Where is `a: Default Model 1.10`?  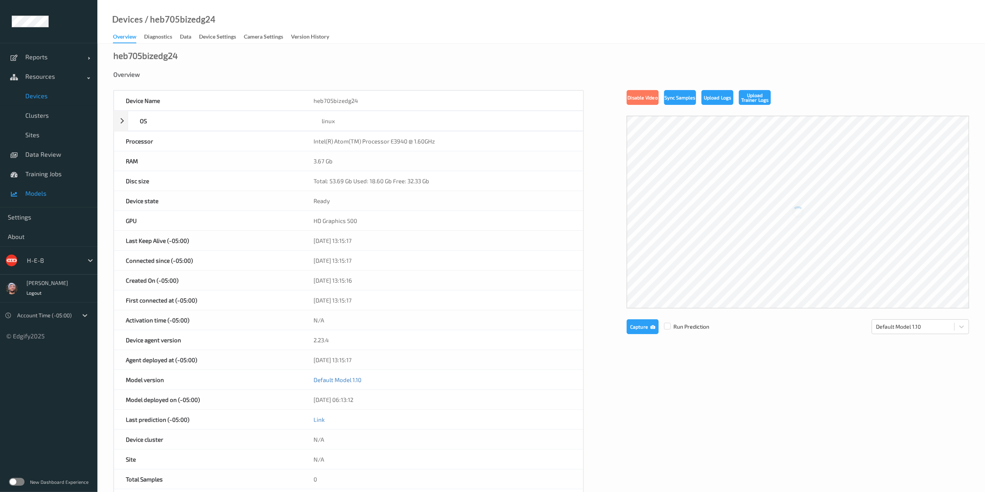
a: Default Model 1.10 is located at coordinates (337, 379).